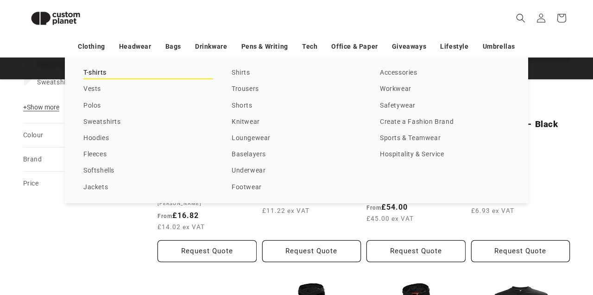 This screenshot has width=593, height=295. I want to click on a: Vests, so click(148, 89).